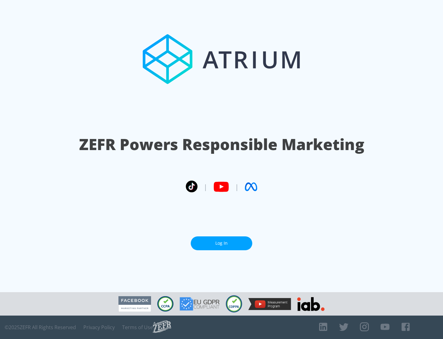  Describe the element at coordinates (200, 304) in the screenshot. I see `img: GDPR Compliant` at that location.